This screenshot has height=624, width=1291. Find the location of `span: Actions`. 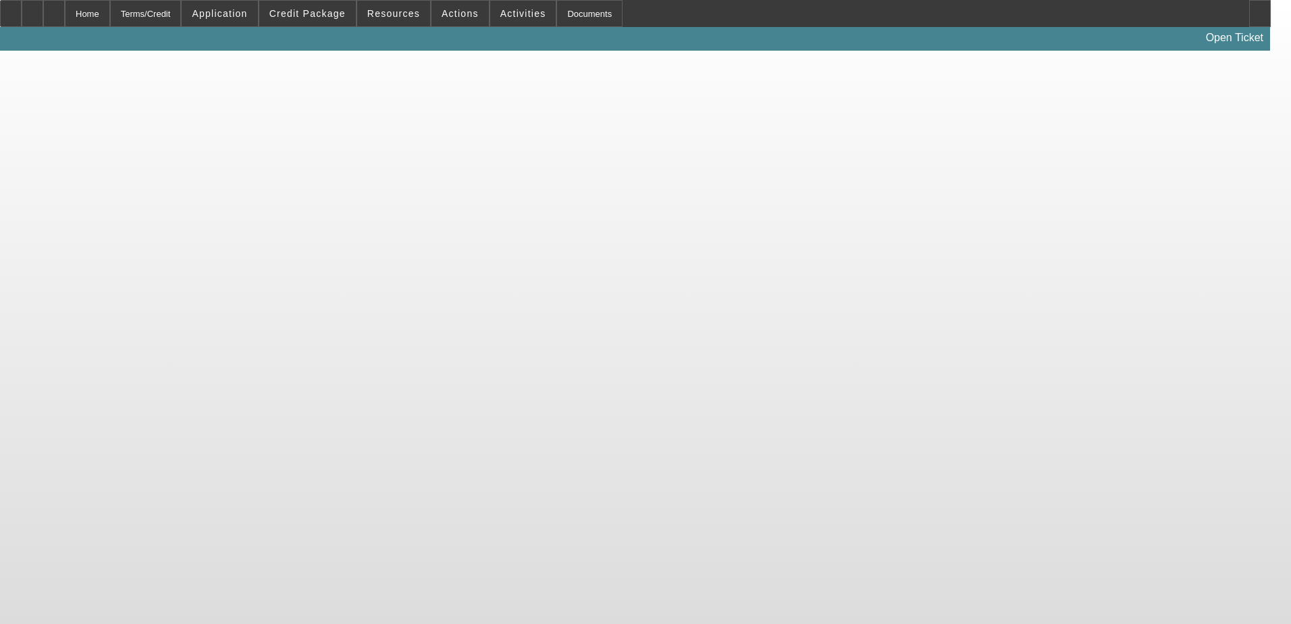

span: Actions is located at coordinates (460, 14).